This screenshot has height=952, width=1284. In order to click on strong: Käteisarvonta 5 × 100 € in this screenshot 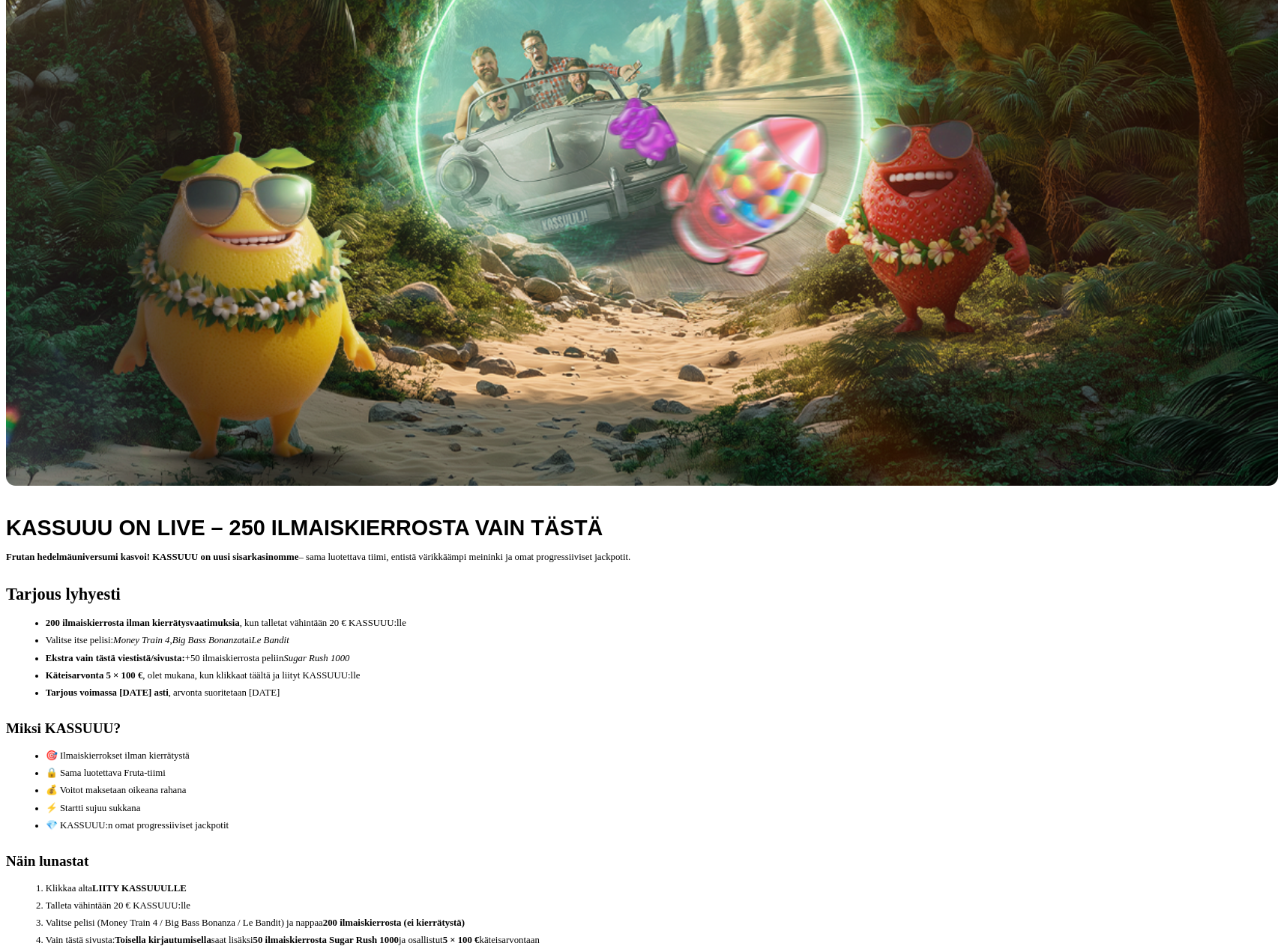, I will do `click(95, 675)`.